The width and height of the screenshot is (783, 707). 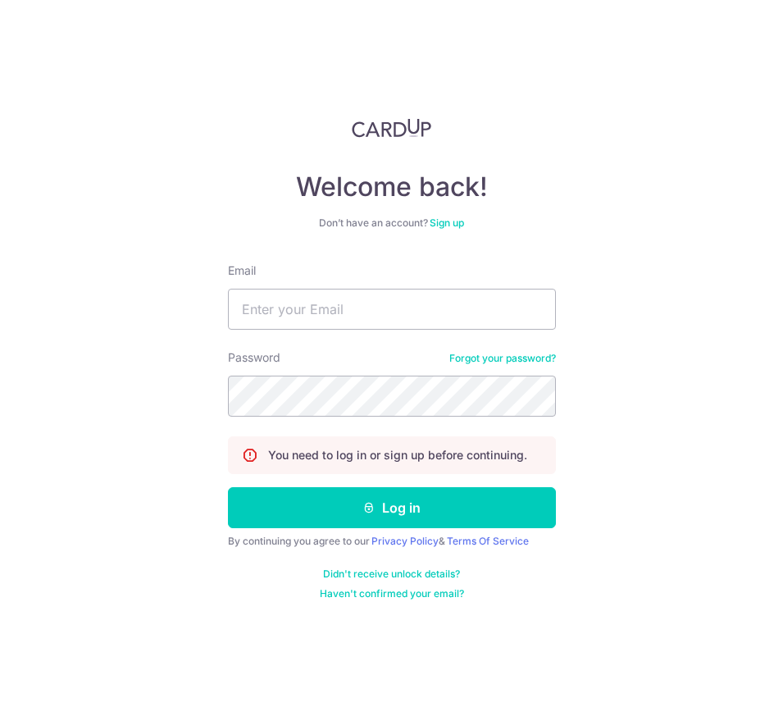 I want to click on a: Terms Of Service, so click(x=488, y=541).